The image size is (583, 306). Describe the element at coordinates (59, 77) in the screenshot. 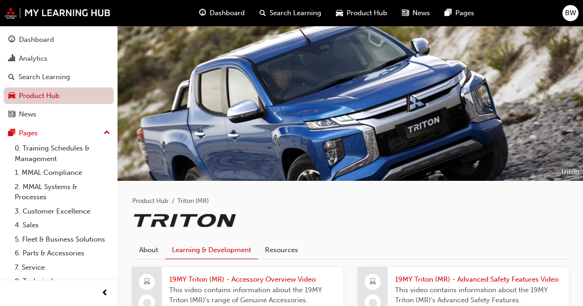

I see `button: DashboardAnalyticsSearch LearningProduct HubNews` at that location.